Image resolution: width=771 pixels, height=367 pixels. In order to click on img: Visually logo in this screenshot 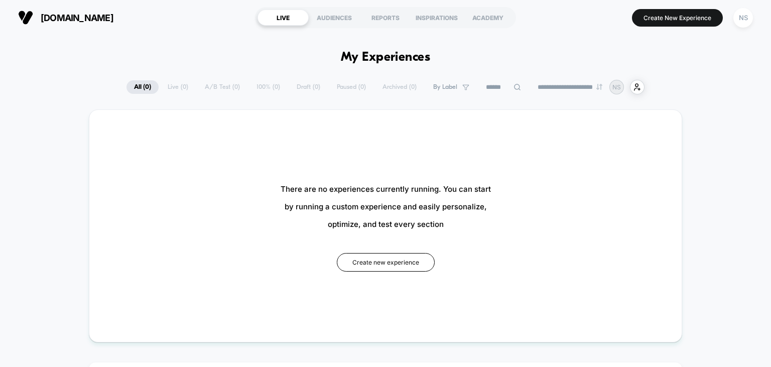, I will do `click(26, 18)`.